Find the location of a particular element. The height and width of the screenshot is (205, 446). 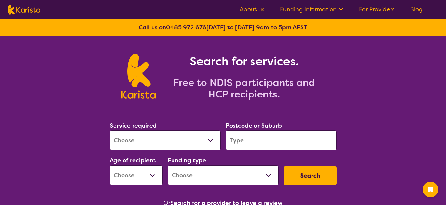

a: 0485 972 676 is located at coordinates (186, 27).